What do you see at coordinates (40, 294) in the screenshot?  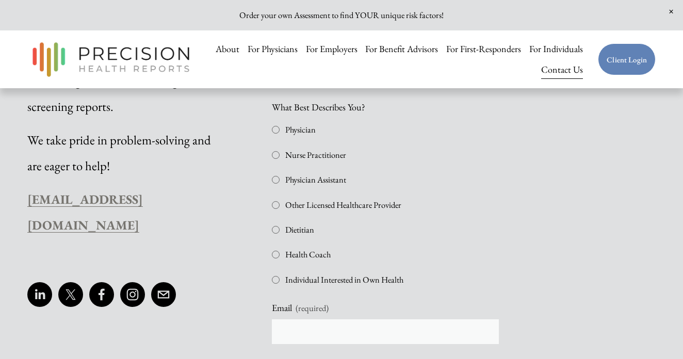 I see `a: linkedin-unauth` at bounding box center [40, 294].